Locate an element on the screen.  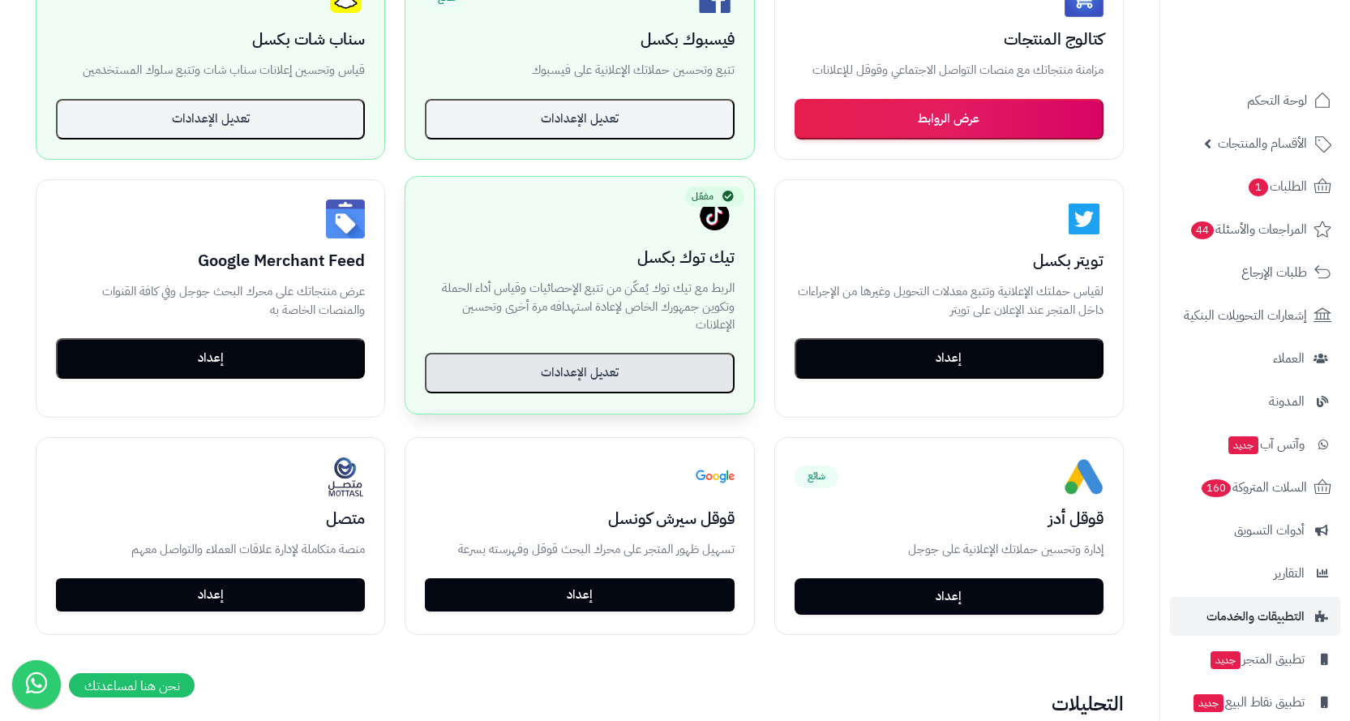
span: 1 is located at coordinates (1258, 187).